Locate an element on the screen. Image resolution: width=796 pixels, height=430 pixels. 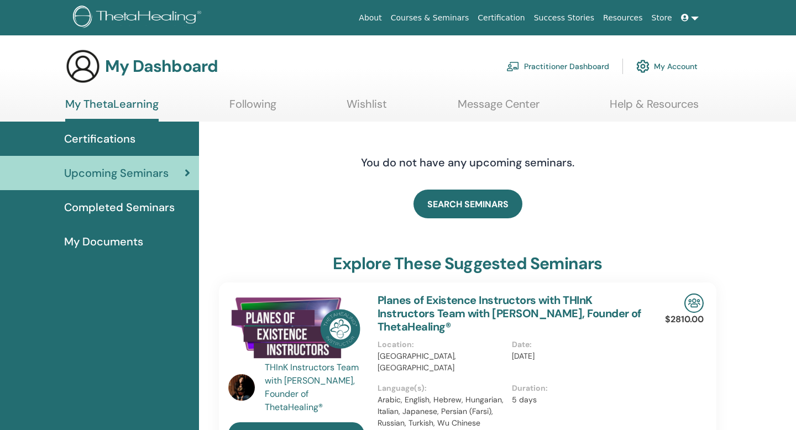
p: $2810.00 is located at coordinates (684, 319).